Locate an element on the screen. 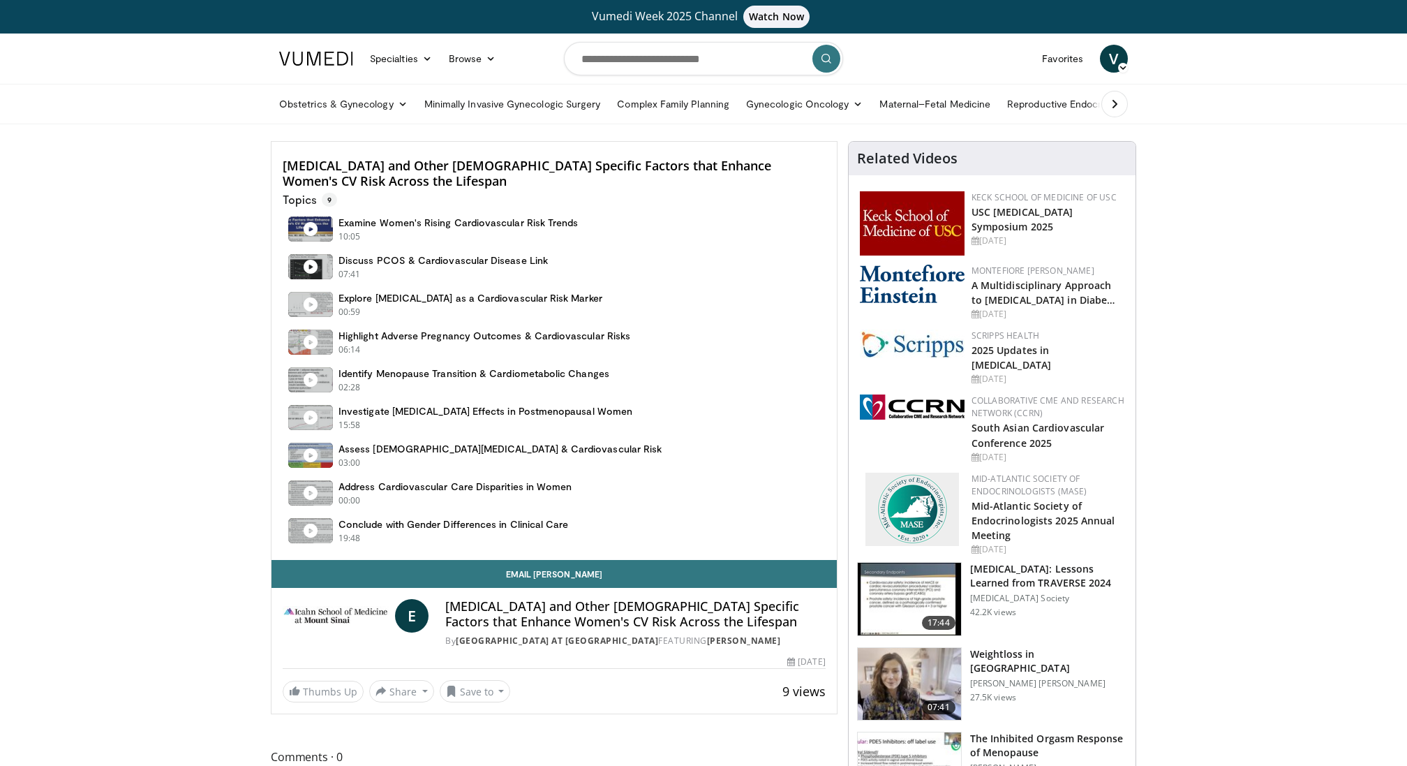  a: V is located at coordinates (1114, 59).